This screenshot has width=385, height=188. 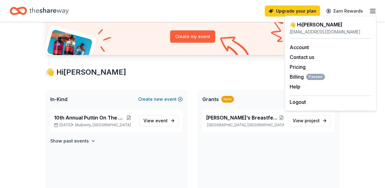 What do you see at coordinates (345, 11) in the screenshot?
I see `a: Earn Rewards` at bounding box center [345, 11].